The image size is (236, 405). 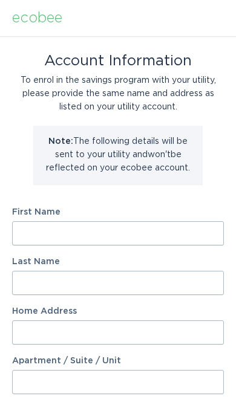 What do you see at coordinates (37, 18) in the screenshot?
I see `div: ecobee` at bounding box center [37, 18].